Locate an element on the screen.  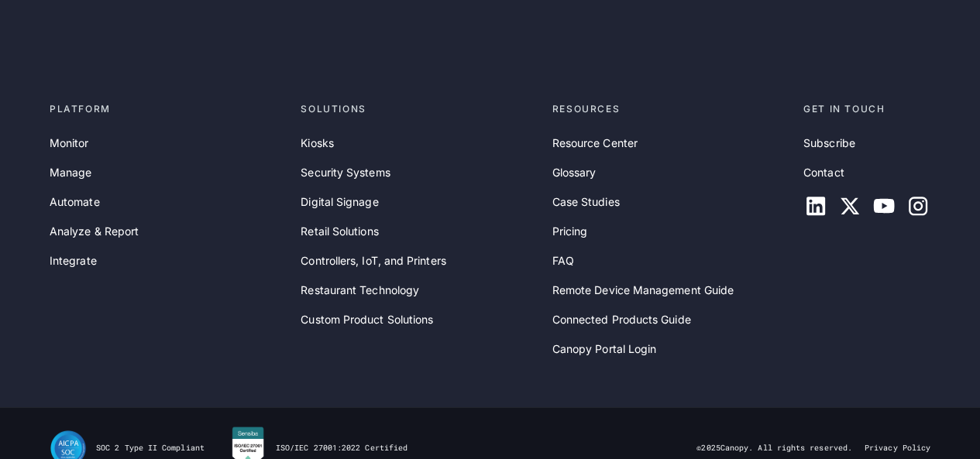
a: Analyze & Report is located at coordinates (94, 232).